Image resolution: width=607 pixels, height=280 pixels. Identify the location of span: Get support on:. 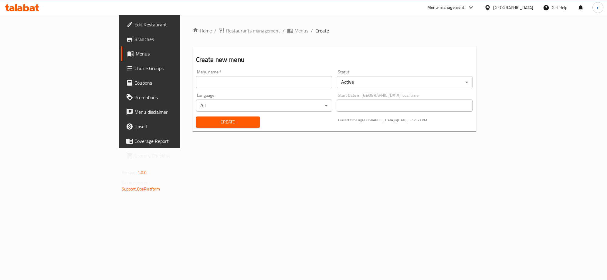
(136, 183).